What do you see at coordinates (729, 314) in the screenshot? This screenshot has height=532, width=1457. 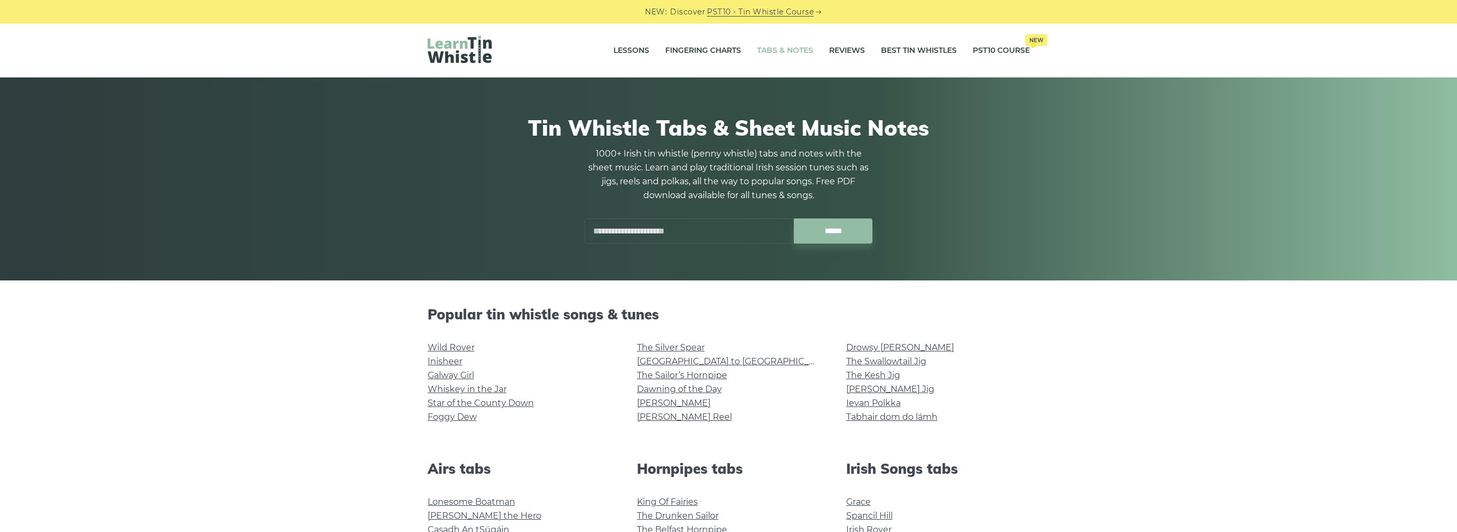 I see `h2: Popular tin whistle songs & tunes` at bounding box center [729, 314].